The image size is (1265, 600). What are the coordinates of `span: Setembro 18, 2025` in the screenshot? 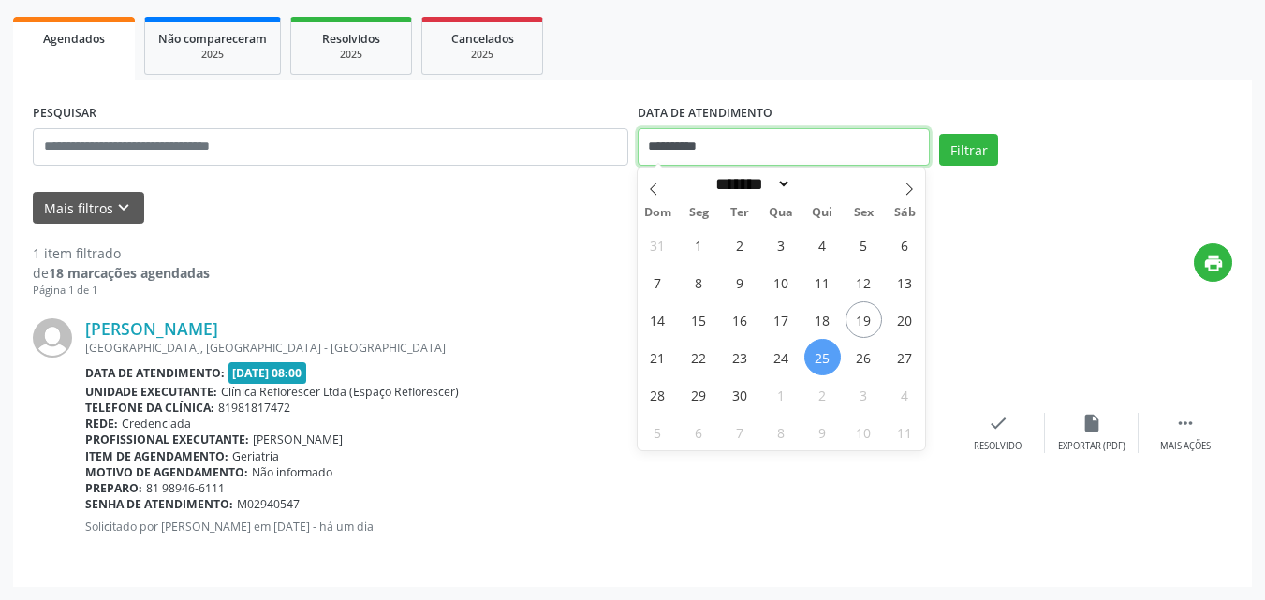 It's located at (822, 319).